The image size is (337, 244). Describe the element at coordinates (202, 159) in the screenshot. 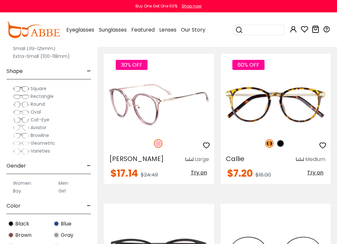

I see `div: Large` at that location.